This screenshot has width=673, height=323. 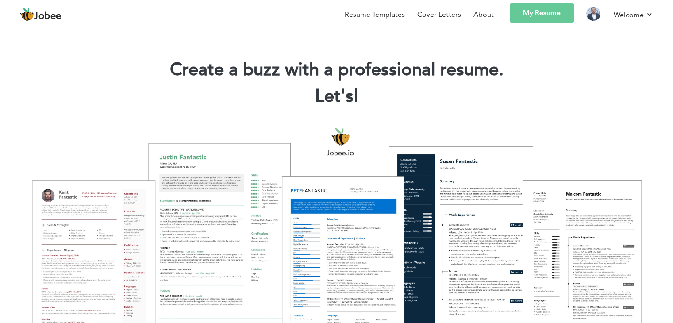 I want to click on a: Jobee, so click(x=41, y=15).